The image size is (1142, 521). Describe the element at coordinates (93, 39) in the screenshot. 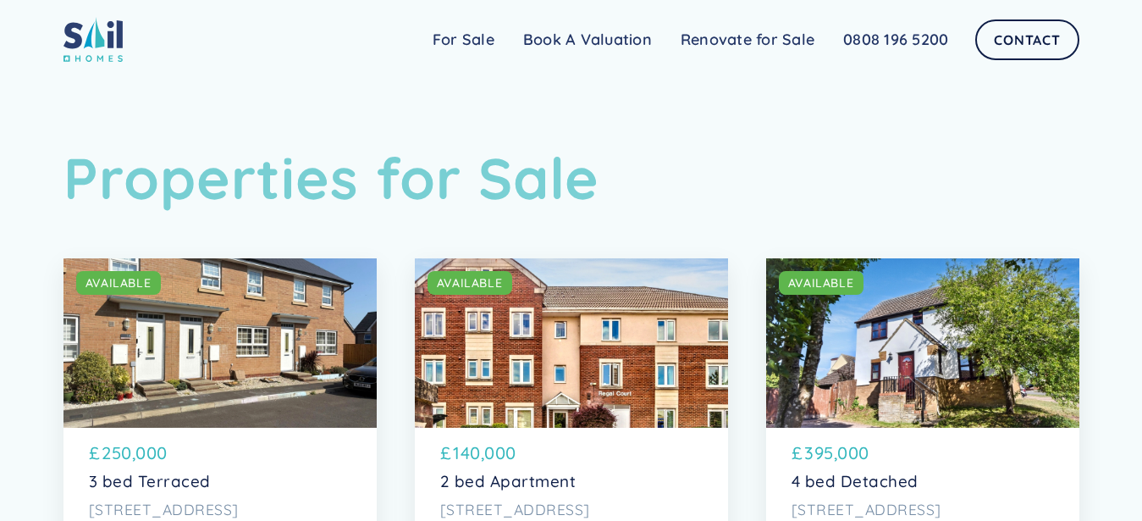

I see `img: sail home logo colored` at that location.